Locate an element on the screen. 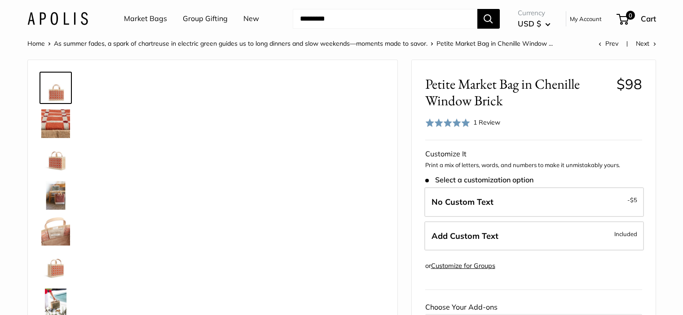 This screenshot has width=683, height=315. span: $5 is located at coordinates (633, 200).